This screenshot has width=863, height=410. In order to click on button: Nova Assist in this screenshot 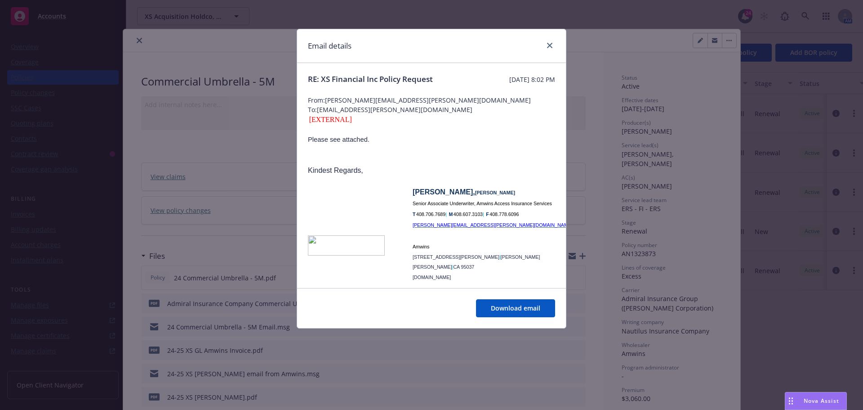, I will do `click(816, 401)`.